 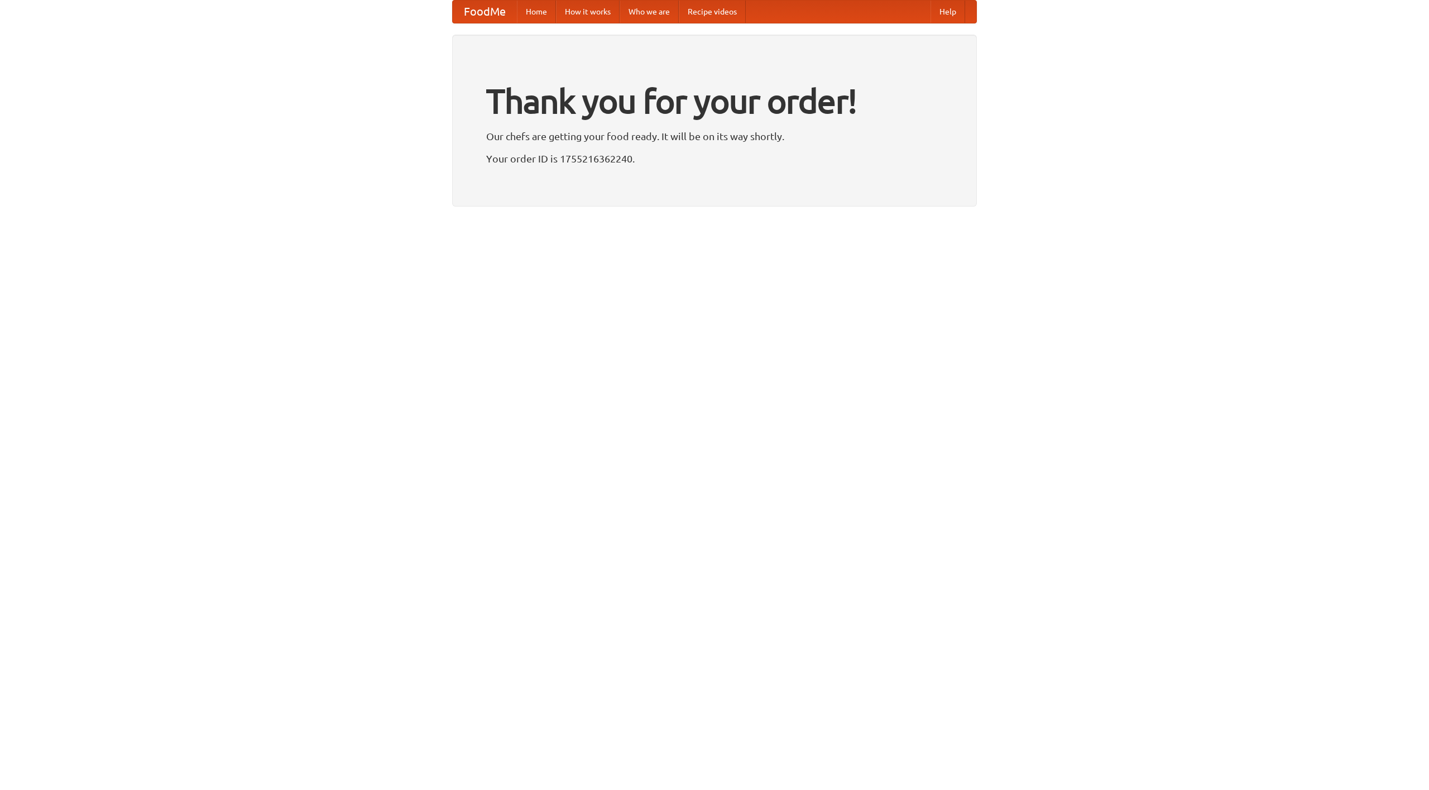 What do you see at coordinates (715, 136) in the screenshot?
I see `p: Our chefs are getting your food ready. It will be on its way shortly.` at bounding box center [715, 136].